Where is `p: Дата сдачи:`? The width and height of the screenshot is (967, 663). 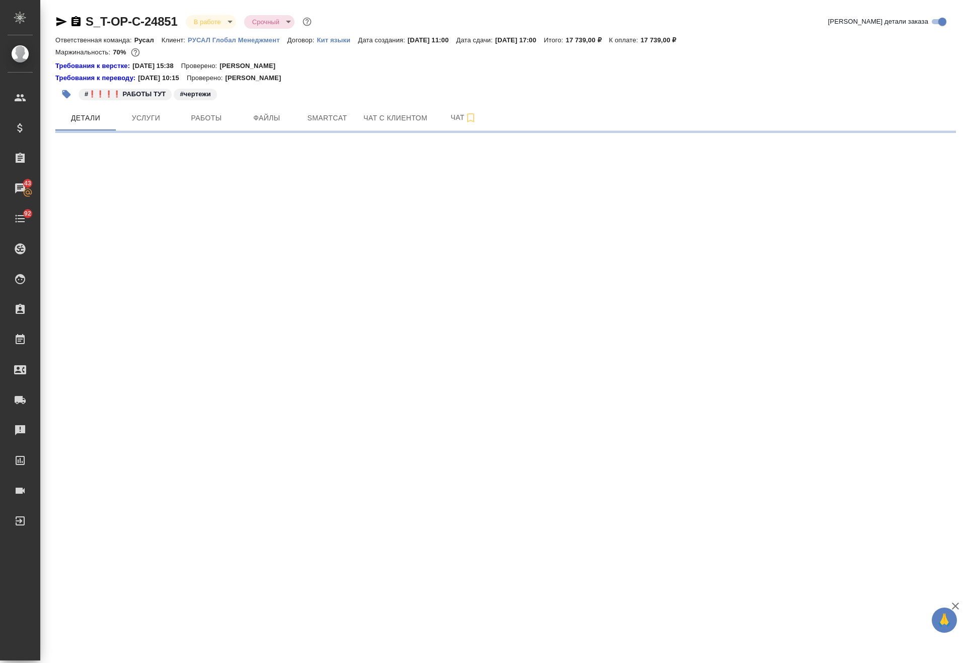 p: Дата сдачи: is located at coordinates (475, 40).